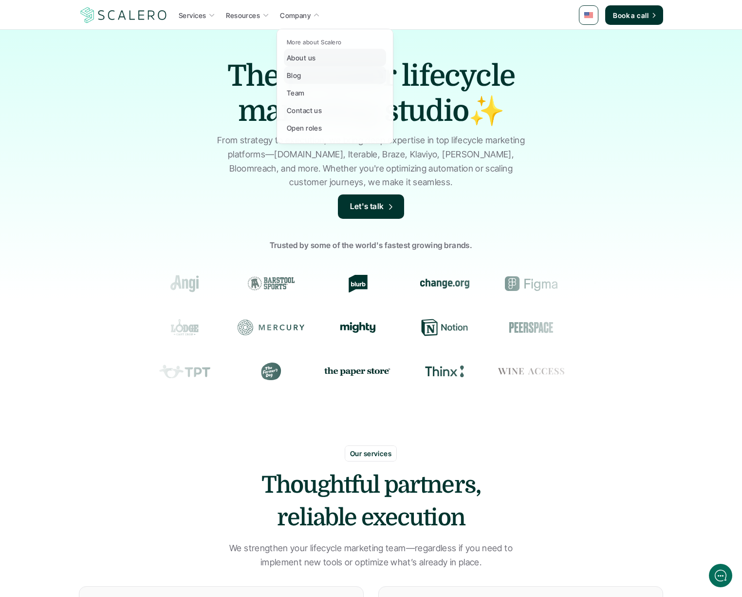 This screenshot has width=742, height=597. I want to click on p: More about Scalero, so click(314, 42).